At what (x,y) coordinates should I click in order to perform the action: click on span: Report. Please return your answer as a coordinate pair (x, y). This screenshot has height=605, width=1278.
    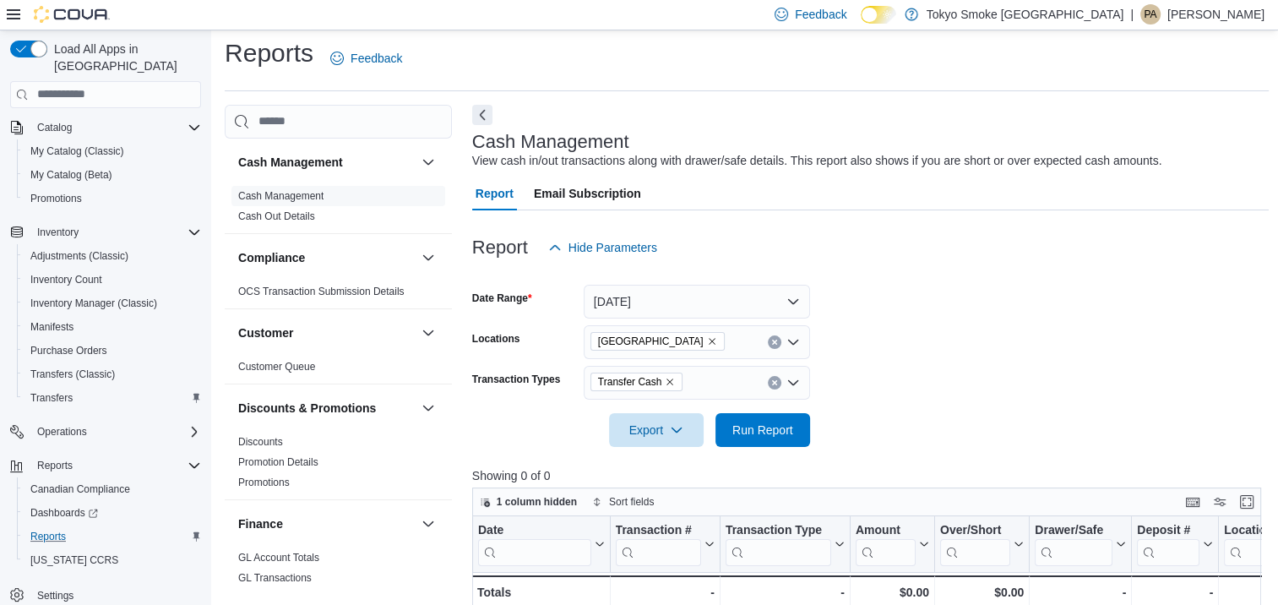
    Looking at the image, I should click on (494, 193).